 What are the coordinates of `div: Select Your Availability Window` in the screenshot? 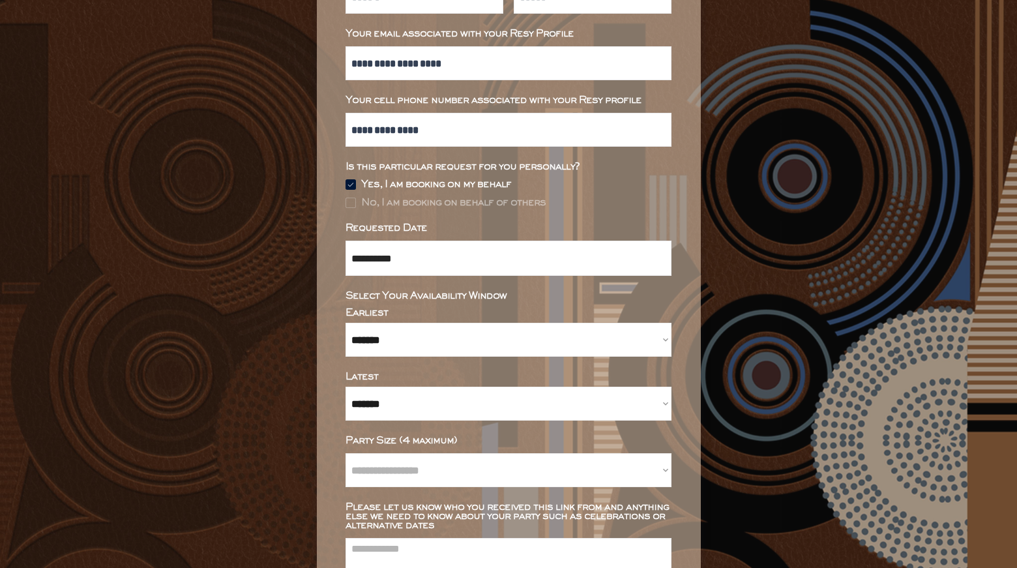 It's located at (509, 296).